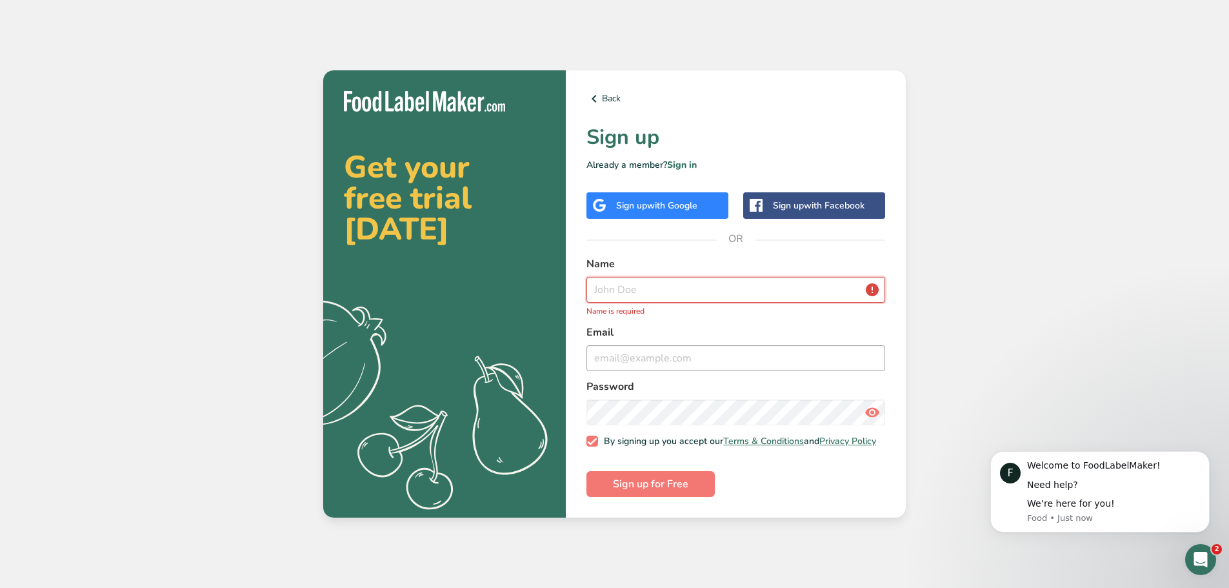 This screenshot has width=1229, height=588. What do you see at coordinates (763, 441) in the screenshot?
I see `a: Terms & Conditions` at bounding box center [763, 441].